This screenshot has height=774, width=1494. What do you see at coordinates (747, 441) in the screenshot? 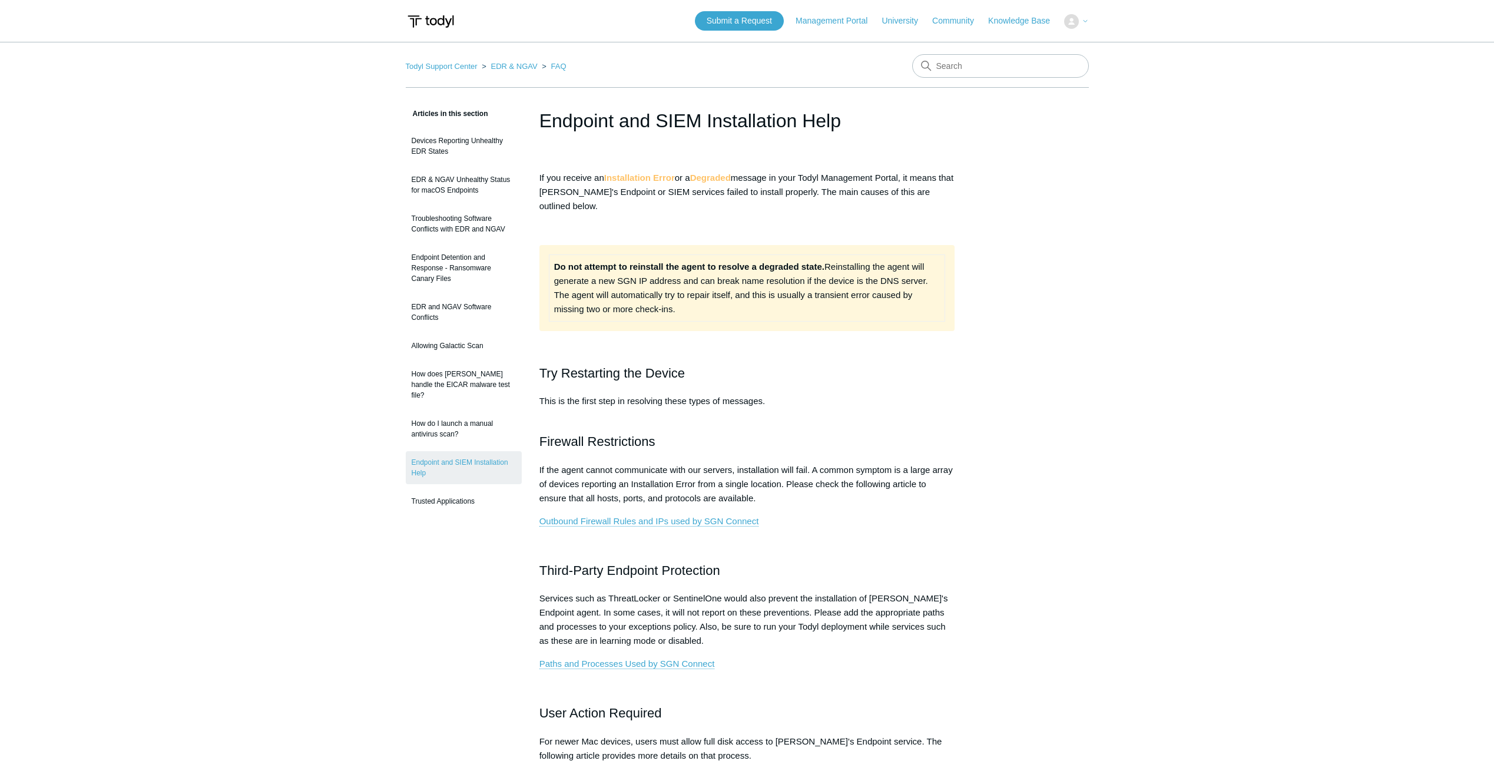
I see `h2: Firewall Restrictions` at bounding box center [747, 441].